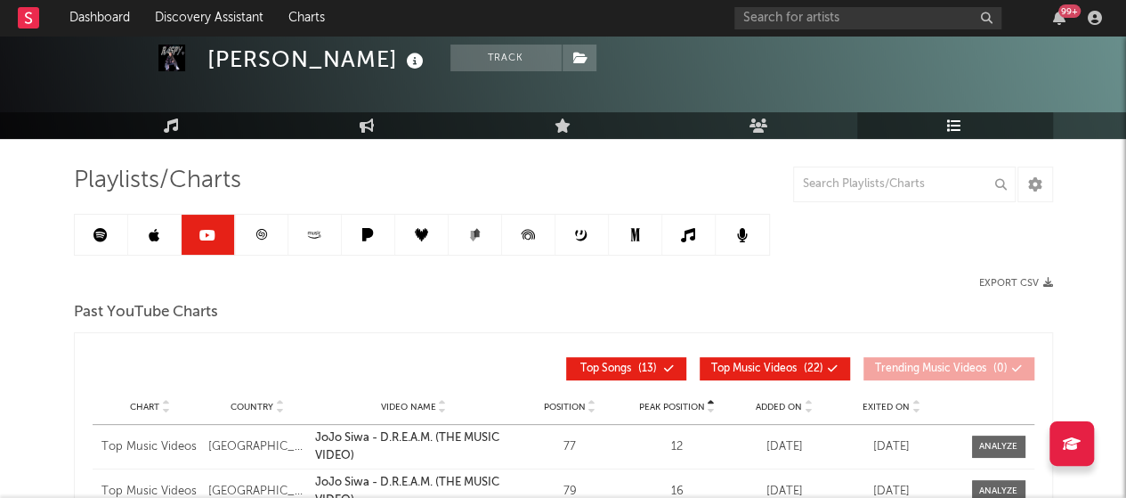 Image resolution: width=1126 pixels, height=498 pixels. What do you see at coordinates (570, 447) in the screenshot?
I see `div: 77` at bounding box center [570, 447].